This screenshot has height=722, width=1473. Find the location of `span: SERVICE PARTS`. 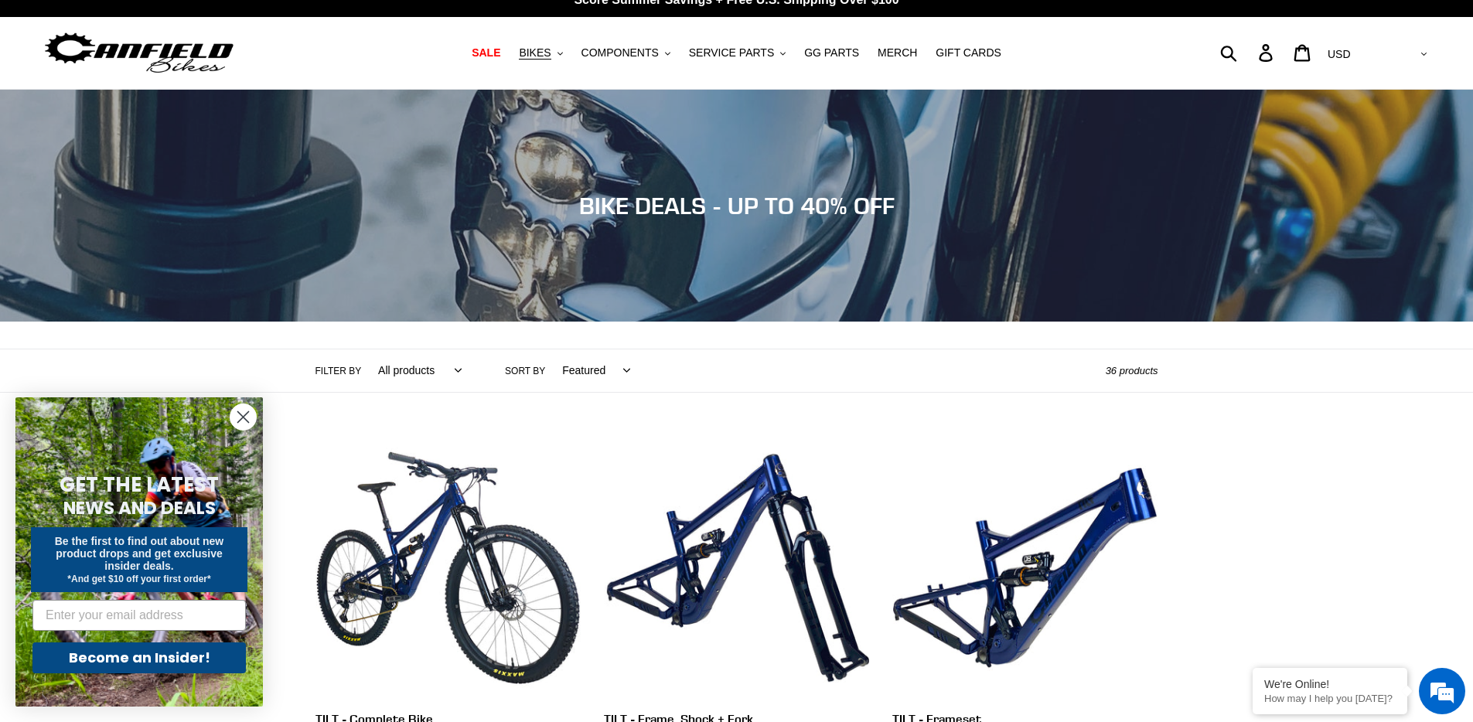

span: SERVICE PARTS is located at coordinates (732, 53).